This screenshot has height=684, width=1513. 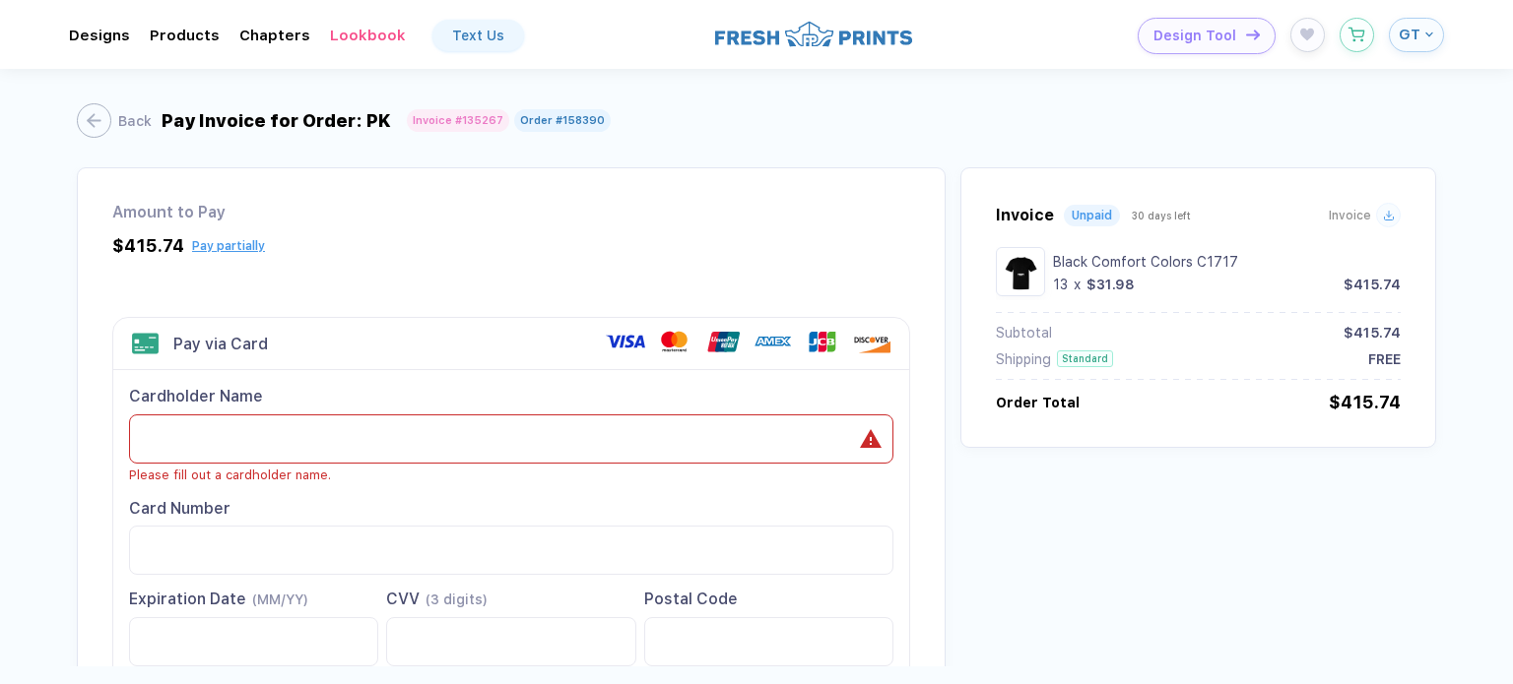 I want to click on span: GT, so click(x=1409, y=34).